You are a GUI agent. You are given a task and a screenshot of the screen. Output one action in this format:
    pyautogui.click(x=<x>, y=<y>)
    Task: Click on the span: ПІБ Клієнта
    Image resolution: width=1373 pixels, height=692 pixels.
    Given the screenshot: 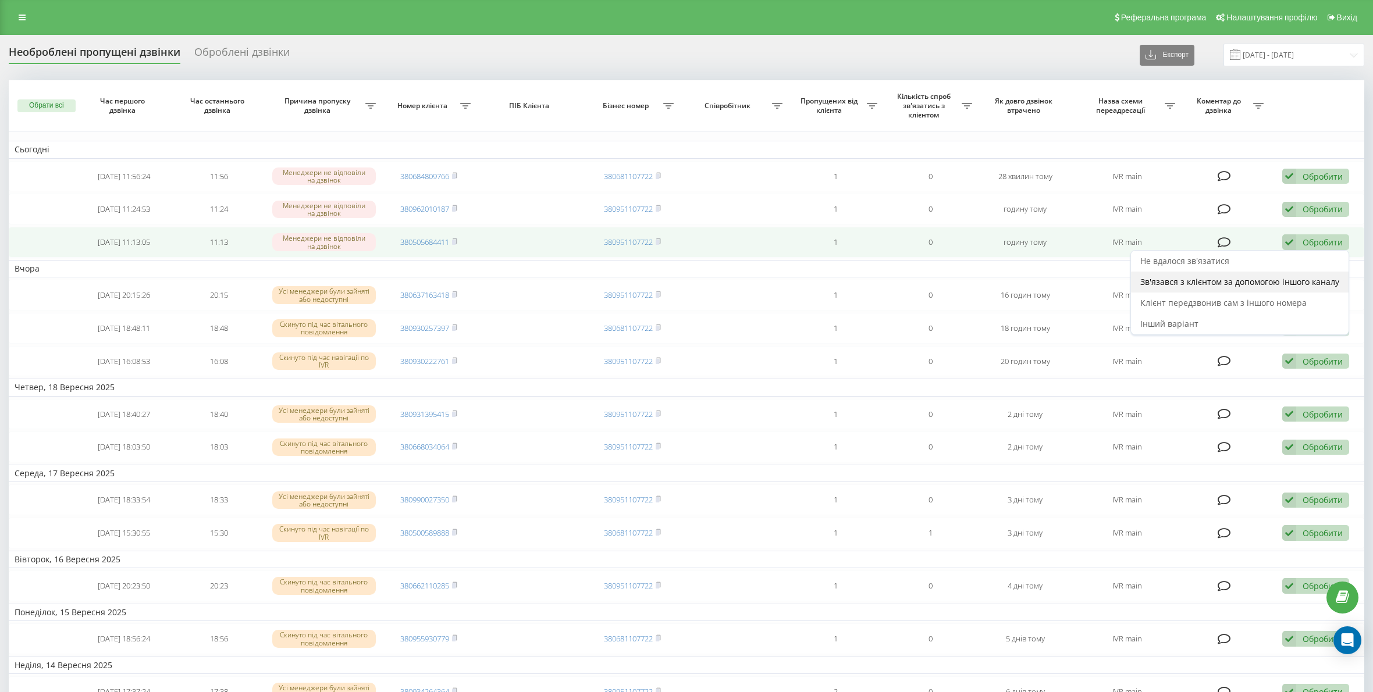 What is the action you would take?
    pyautogui.click(x=531, y=106)
    